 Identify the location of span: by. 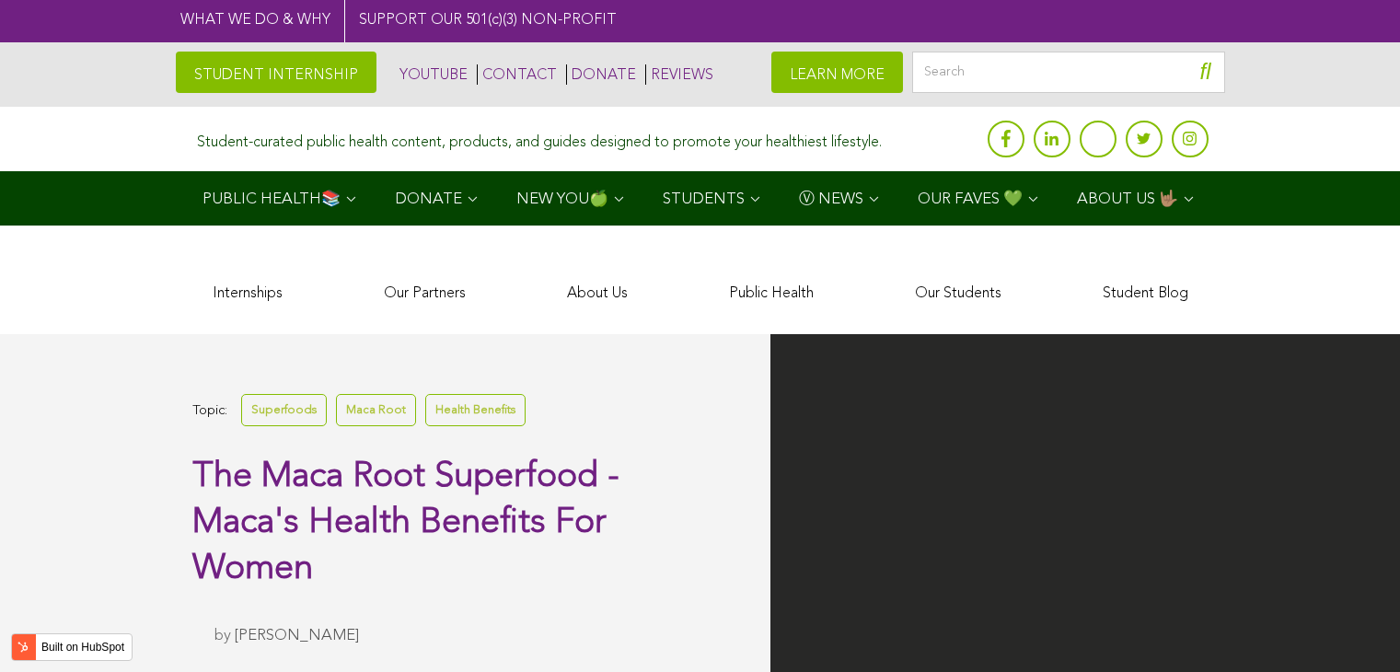
(223, 635).